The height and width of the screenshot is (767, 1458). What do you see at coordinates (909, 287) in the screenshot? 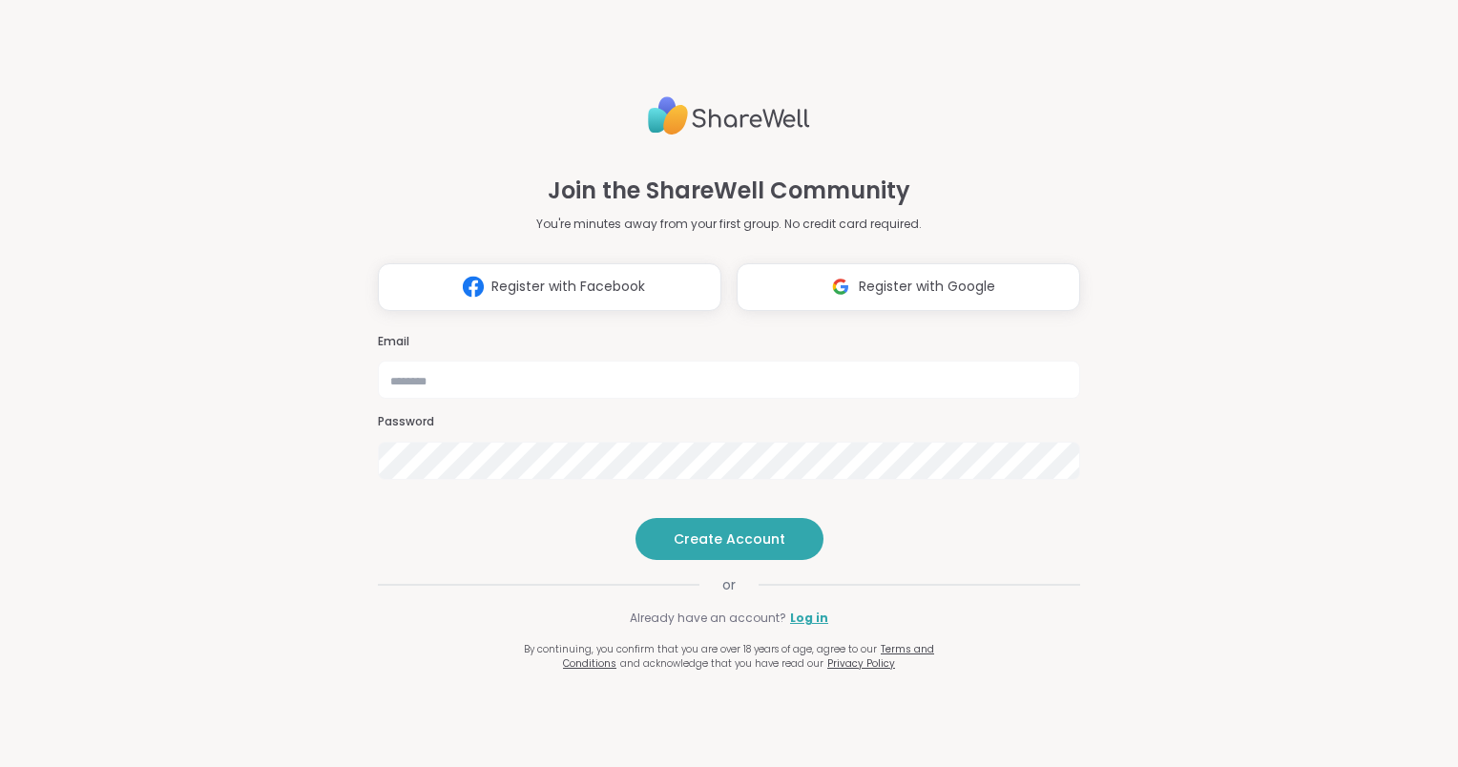
I see `button: Register with Google` at bounding box center [909, 287].